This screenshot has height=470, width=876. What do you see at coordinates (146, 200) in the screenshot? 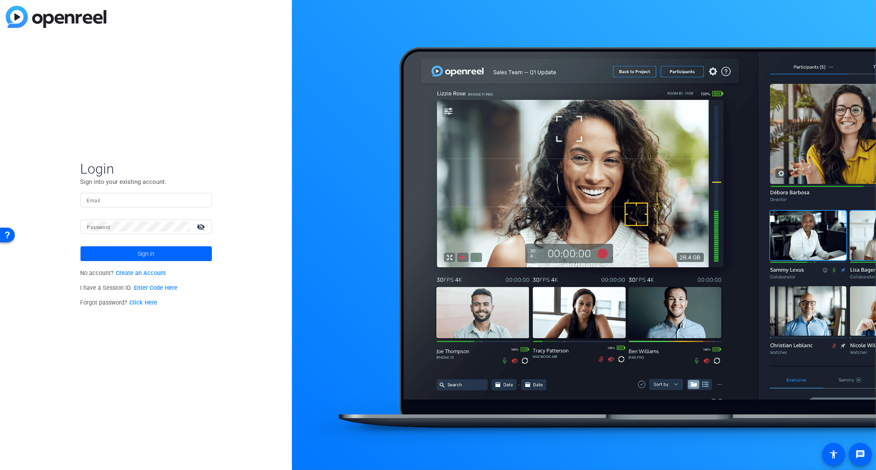
I see `input: Enter Email Address` at bounding box center [146, 200].